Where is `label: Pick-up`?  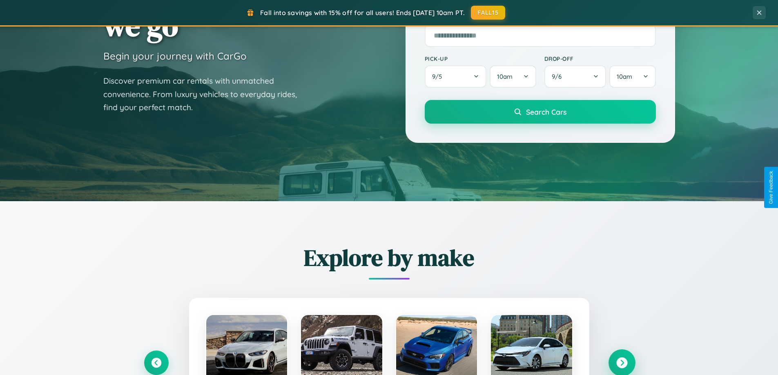
label: Pick-up is located at coordinates (480, 58).